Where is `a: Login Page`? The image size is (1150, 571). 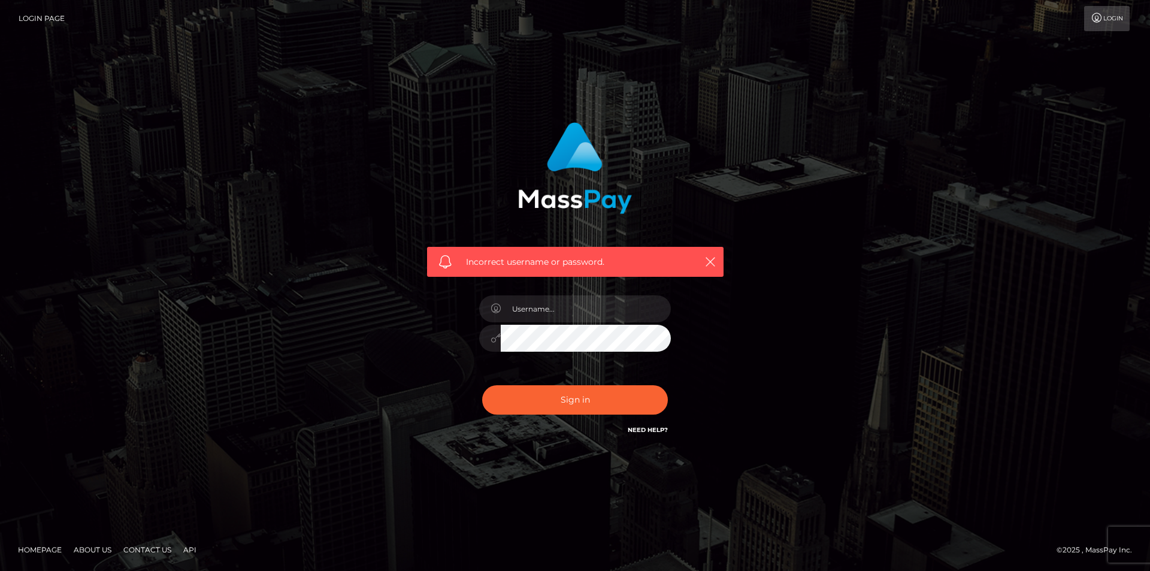 a: Login Page is located at coordinates (41, 19).